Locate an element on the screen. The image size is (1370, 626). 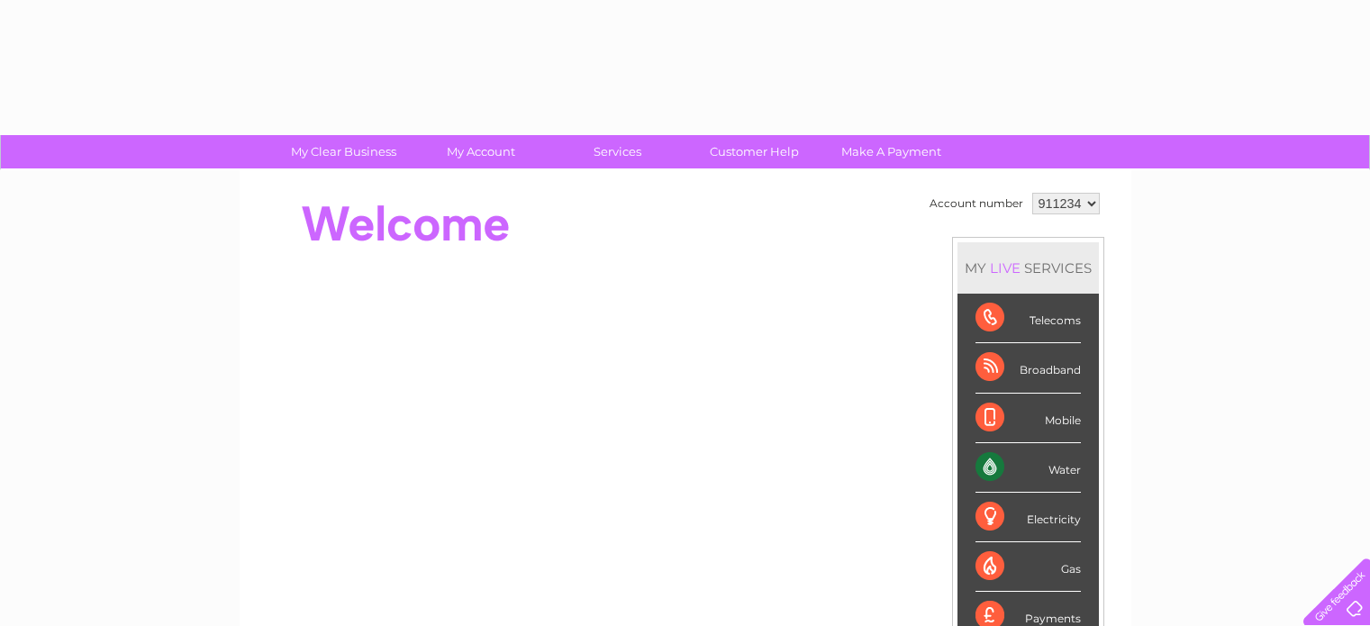
a: Customer Help is located at coordinates (754, 151).